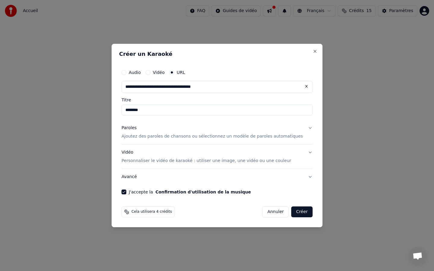 The height and width of the screenshot is (271, 434). What do you see at coordinates (129, 128) in the screenshot?
I see `div: Paroles` at bounding box center [129, 128].